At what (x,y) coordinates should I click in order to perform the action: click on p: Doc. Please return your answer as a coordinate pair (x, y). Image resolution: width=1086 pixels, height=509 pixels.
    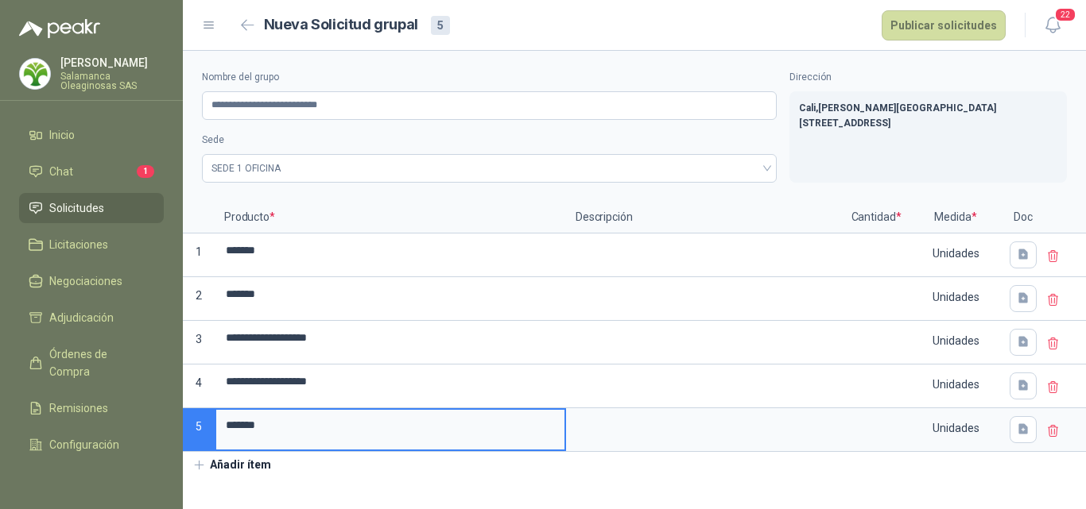
    Looking at the image, I should click on (1023, 218).